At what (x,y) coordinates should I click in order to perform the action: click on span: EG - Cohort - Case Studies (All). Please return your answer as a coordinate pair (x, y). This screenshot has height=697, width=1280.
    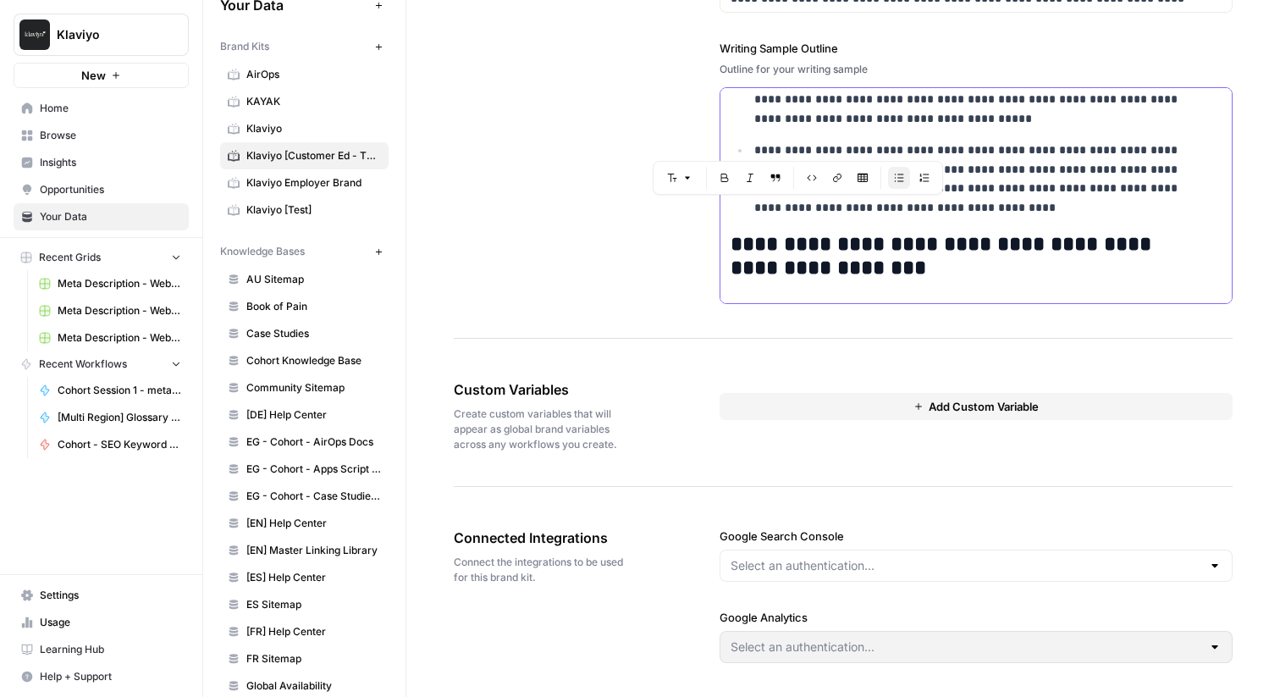
    Looking at the image, I should click on (313, 496).